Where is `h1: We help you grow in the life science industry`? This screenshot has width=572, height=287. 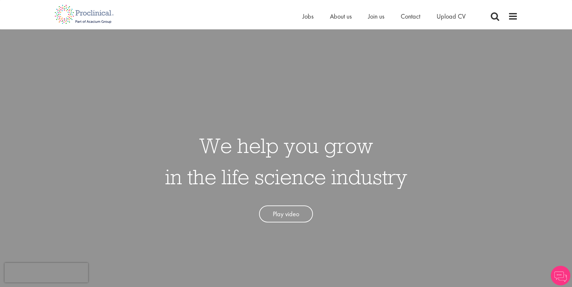 h1: We help you grow in the life science industry is located at coordinates (286, 161).